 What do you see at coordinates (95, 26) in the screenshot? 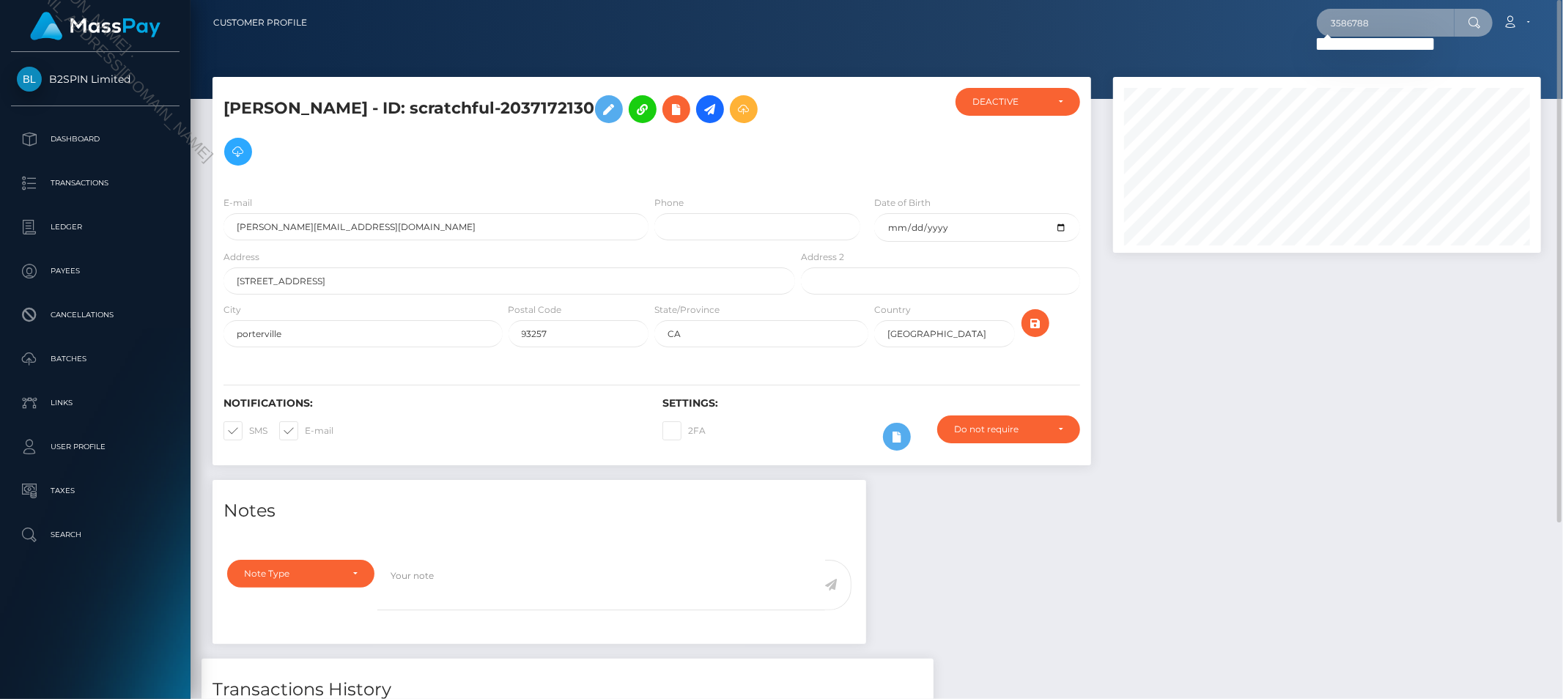
I see `img: MassPay Logo` at bounding box center [95, 26].